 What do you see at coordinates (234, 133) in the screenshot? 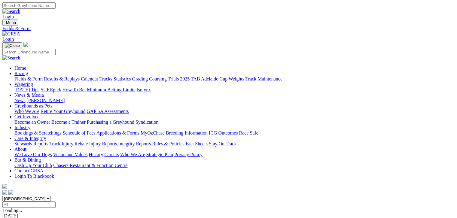
I see `div: Industry` at bounding box center [234, 133].